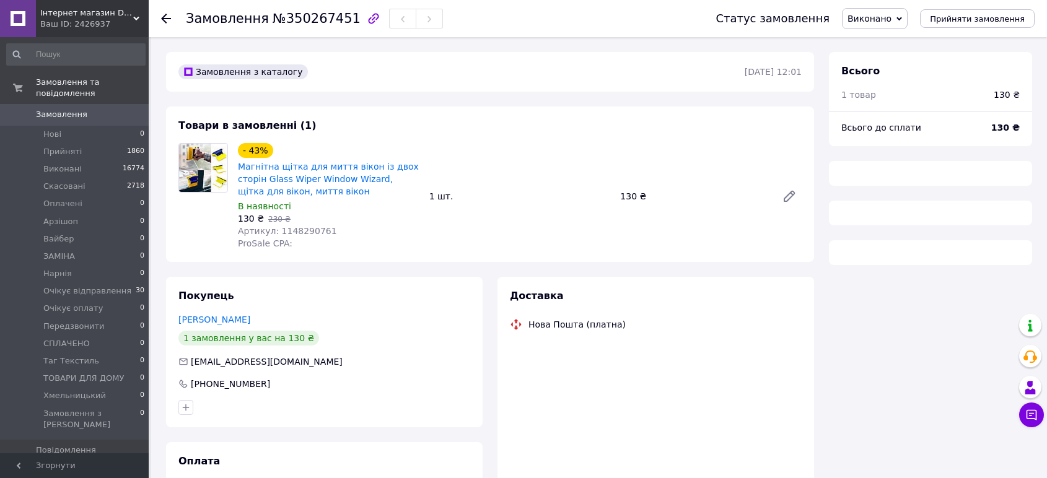 This screenshot has height=478, width=1047. Describe the element at coordinates (136, 152) in the screenshot. I see `span: 1860` at that location.